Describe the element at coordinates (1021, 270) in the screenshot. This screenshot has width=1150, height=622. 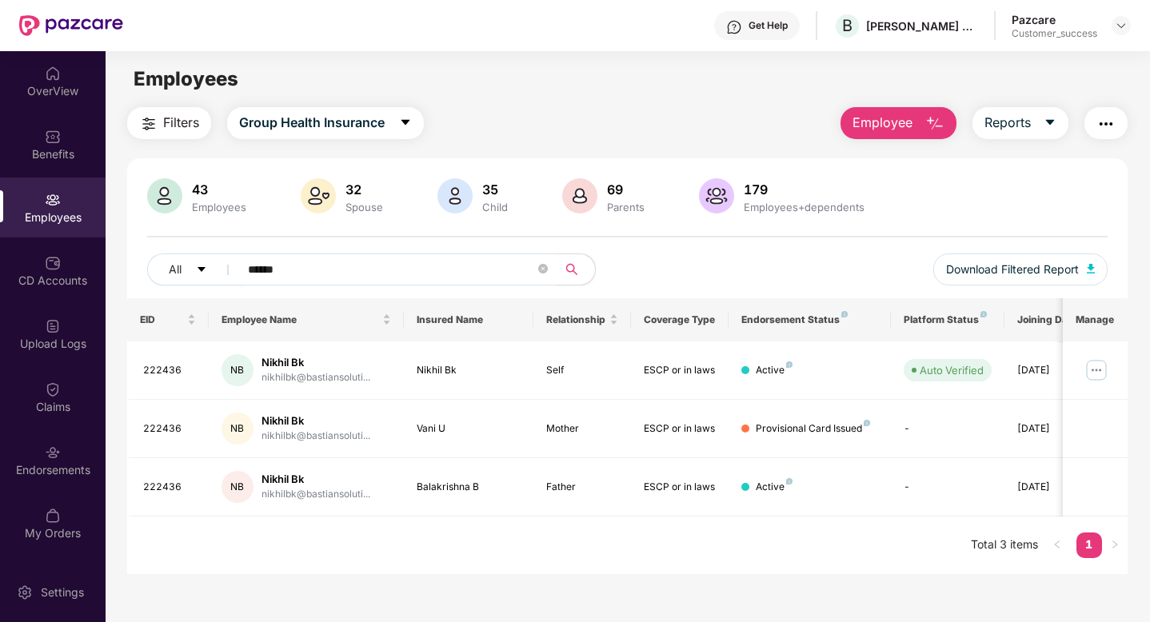
I see `button: Download Filtered Report` at that location.